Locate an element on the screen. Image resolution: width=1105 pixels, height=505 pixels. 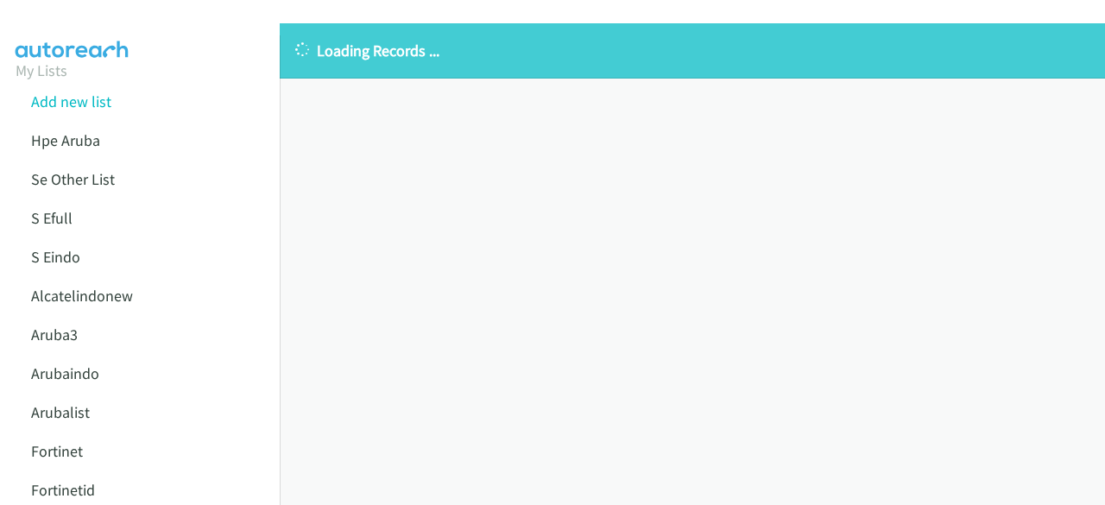
a: Add new list is located at coordinates (71, 101).